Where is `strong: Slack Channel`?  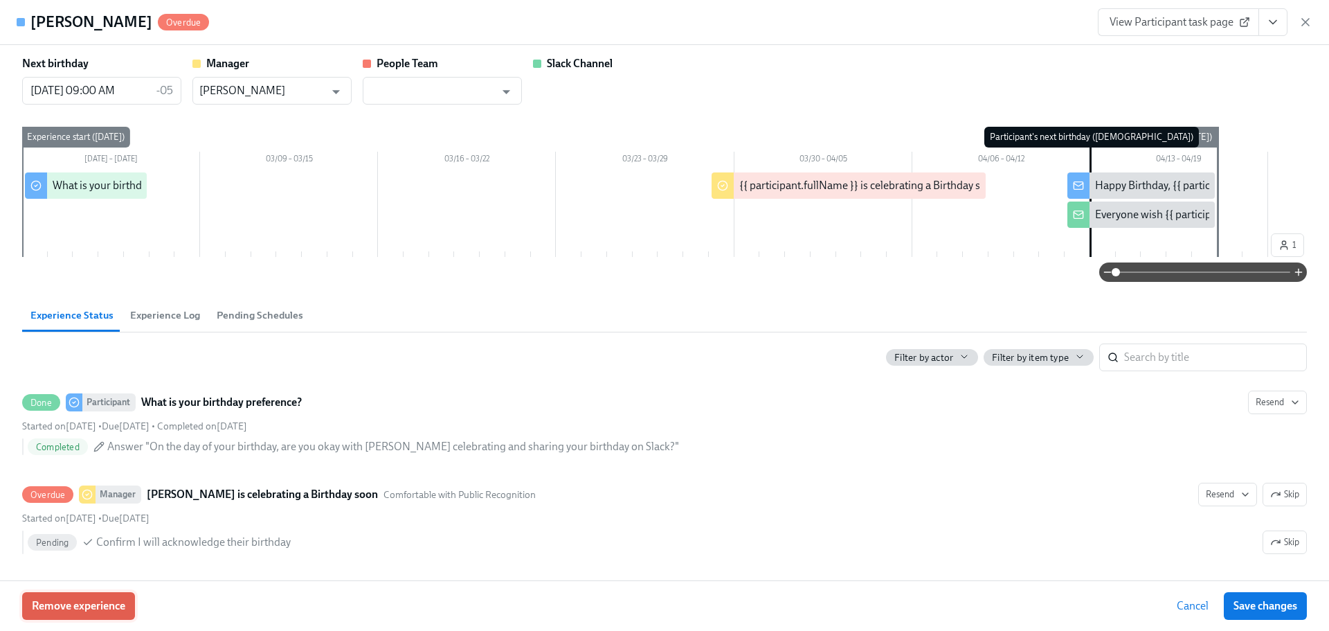 strong: Slack Channel is located at coordinates (579, 63).